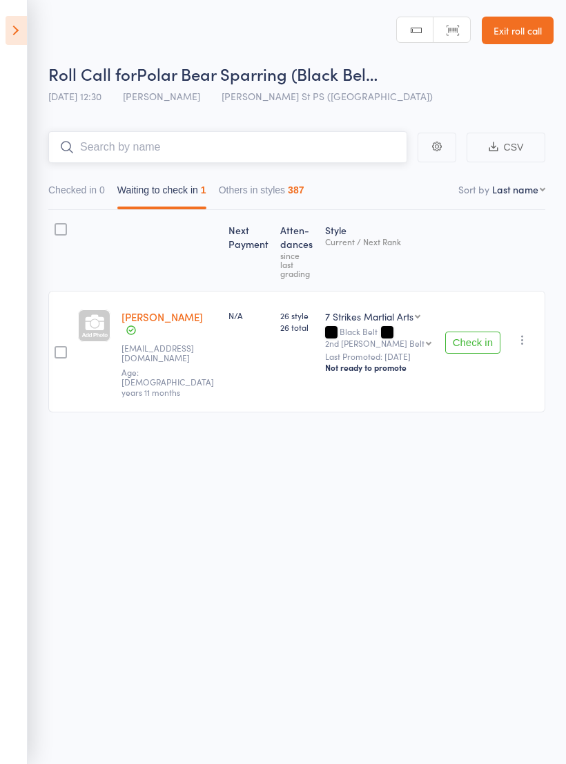 This screenshot has width=566, height=764. Describe the element at coordinates (102, 190) in the screenshot. I see `div: 0` at that location.